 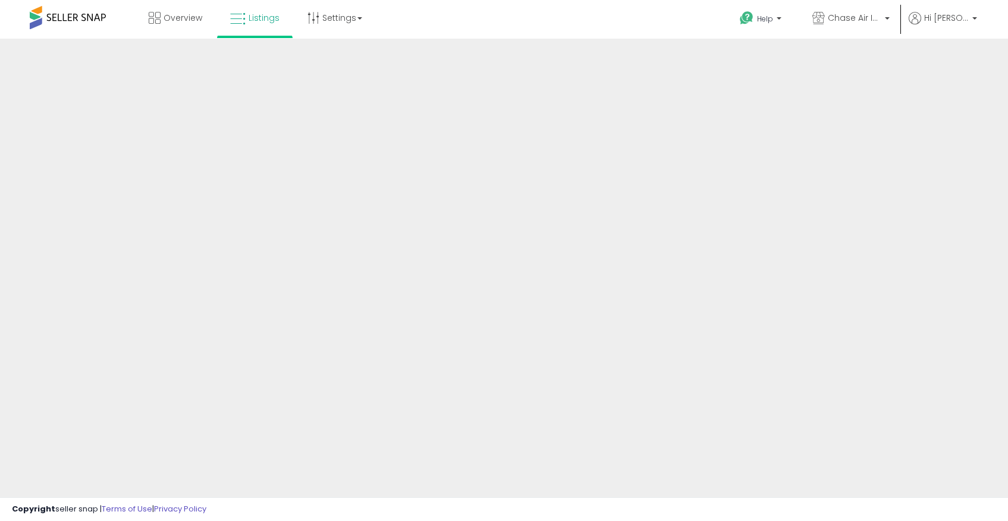 I want to click on span: Overview, so click(x=183, y=18).